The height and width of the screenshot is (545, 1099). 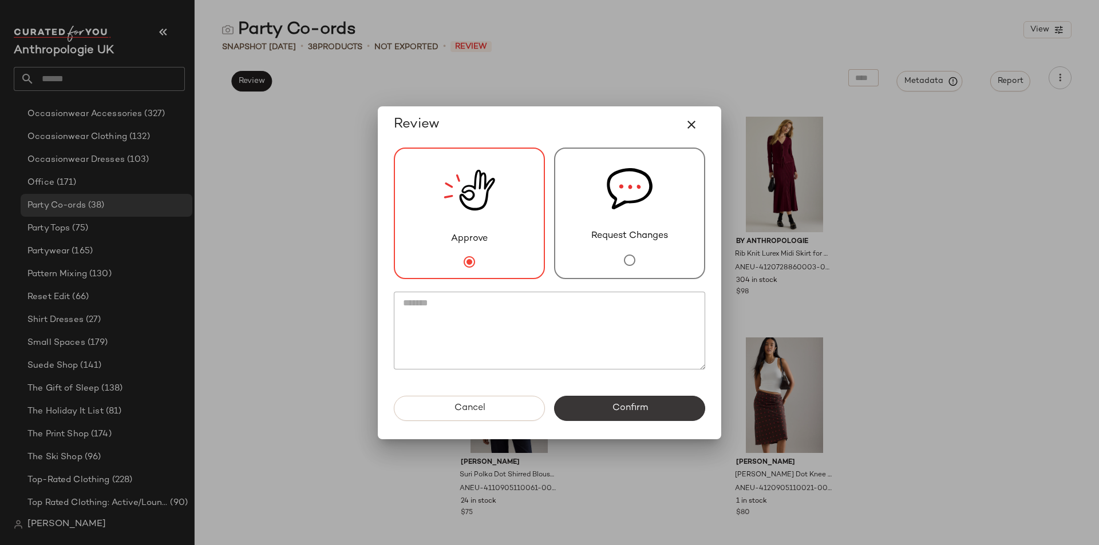 What do you see at coordinates (469, 409) in the screenshot?
I see `button: Cancel` at bounding box center [469, 409].